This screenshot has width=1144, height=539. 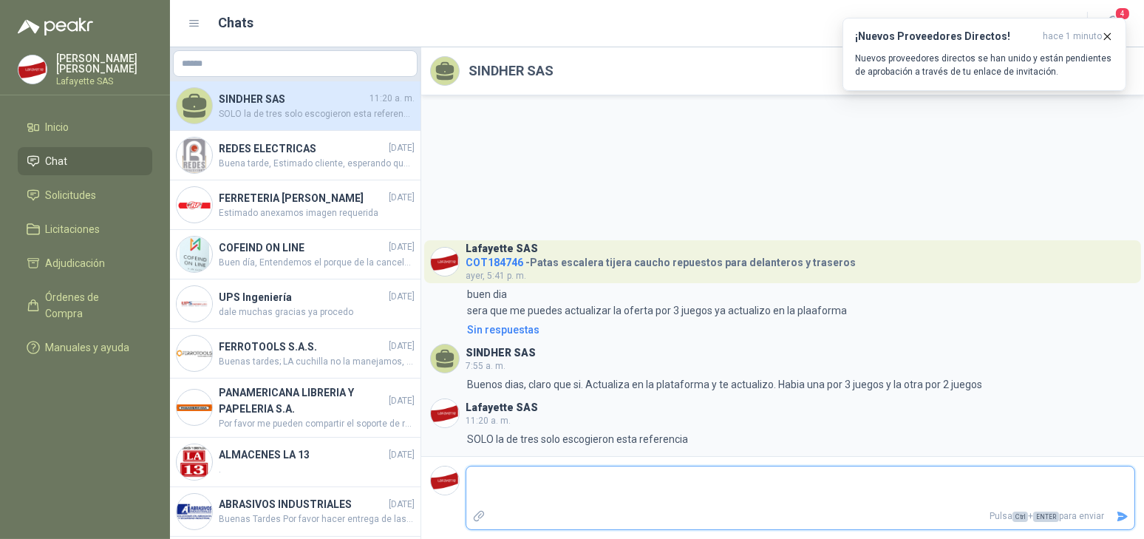 What do you see at coordinates (104, 81) in the screenshot?
I see `p: Lafayette SAS` at bounding box center [104, 81].